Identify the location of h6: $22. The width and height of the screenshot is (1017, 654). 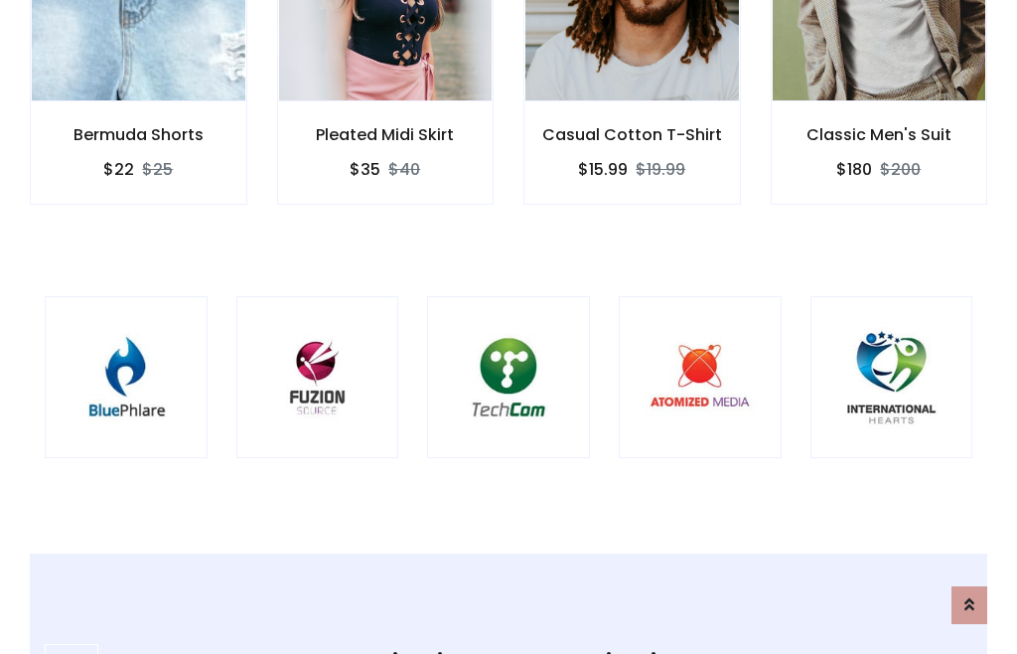
(118, 169).